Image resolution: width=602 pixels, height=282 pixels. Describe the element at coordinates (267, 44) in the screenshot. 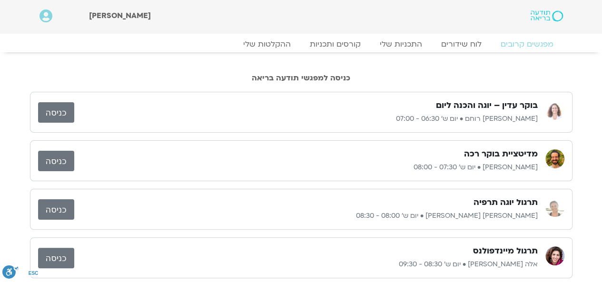

I see `a: ההקלטות שלי` at that location.